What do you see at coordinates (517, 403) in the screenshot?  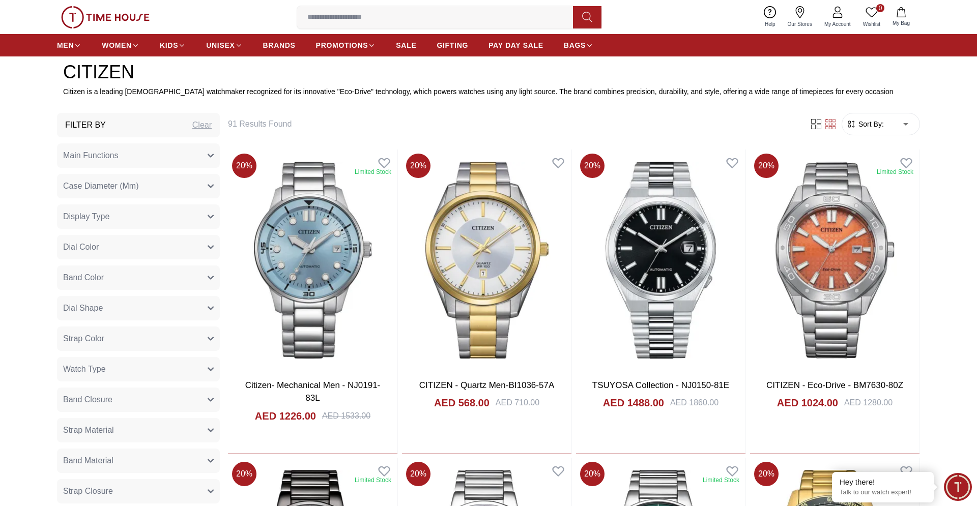 I see `div: AED 710.00` at bounding box center [517, 403].